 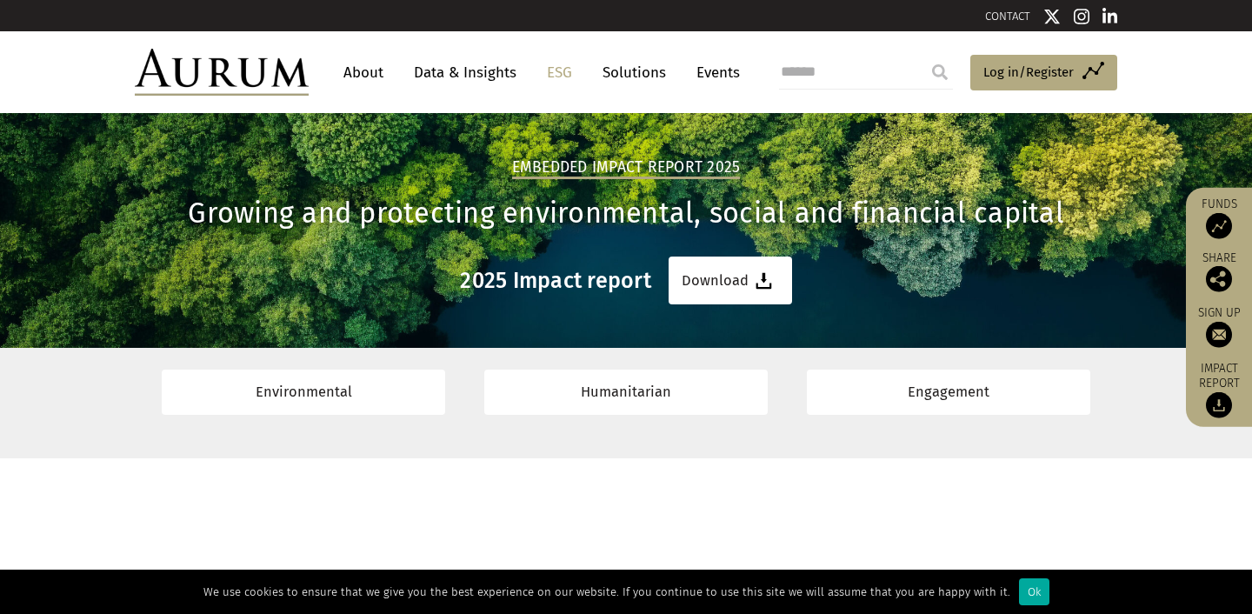 I want to click on a: Humanitarian, so click(x=626, y=391).